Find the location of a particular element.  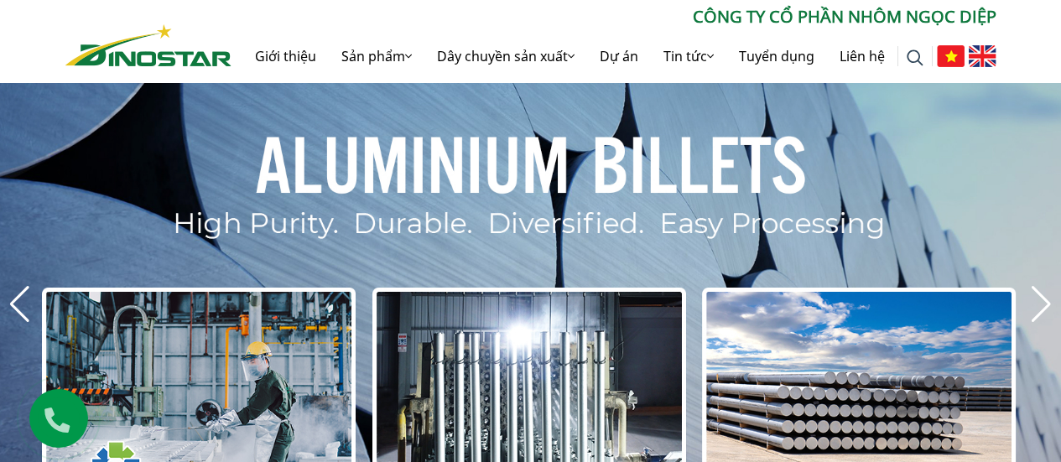

a: Tin tức is located at coordinates (689, 56).